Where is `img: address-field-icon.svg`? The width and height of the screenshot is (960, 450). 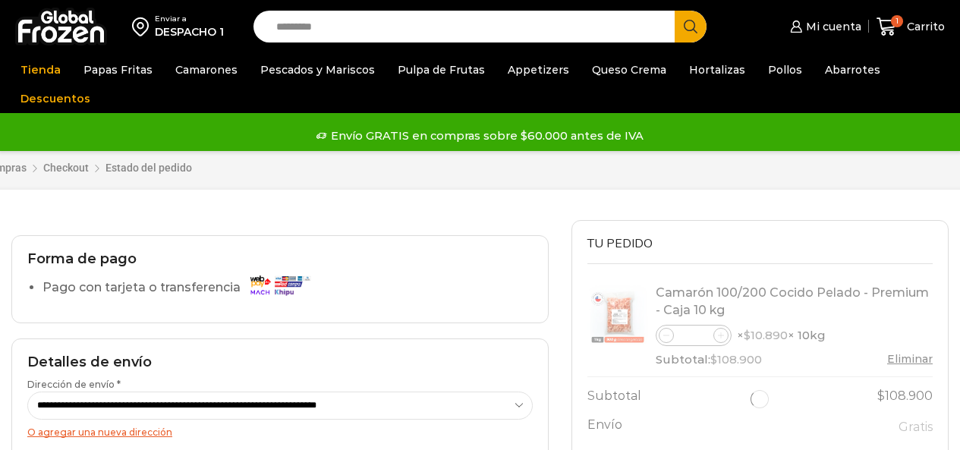 img: address-field-icon.svg is located at coordinates (143, 27).